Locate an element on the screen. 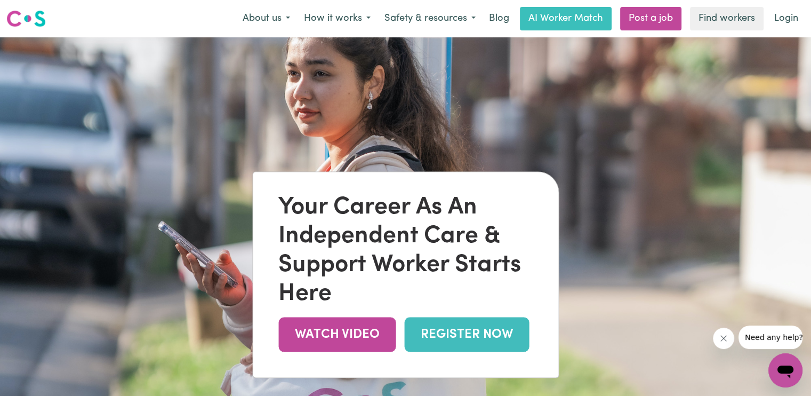 The width and height of the screenshot is (811, 396). a: Login is located at coordinates (786, 19).